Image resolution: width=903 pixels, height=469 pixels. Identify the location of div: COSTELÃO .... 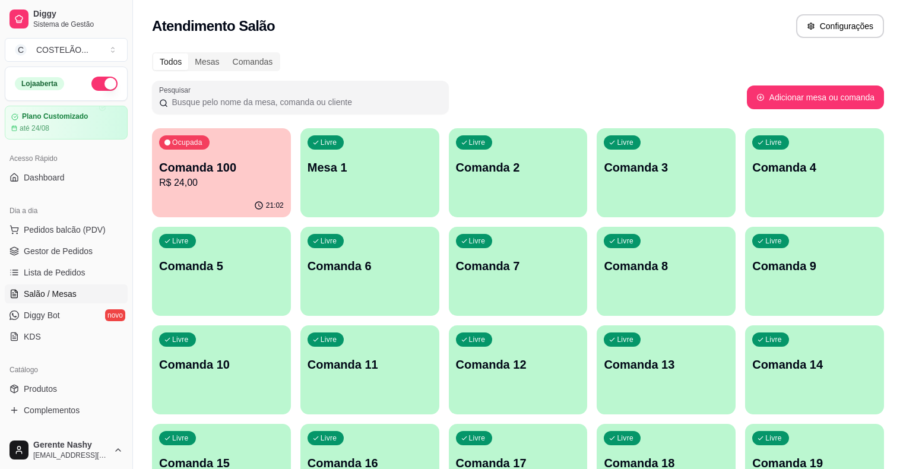
(62, 50).